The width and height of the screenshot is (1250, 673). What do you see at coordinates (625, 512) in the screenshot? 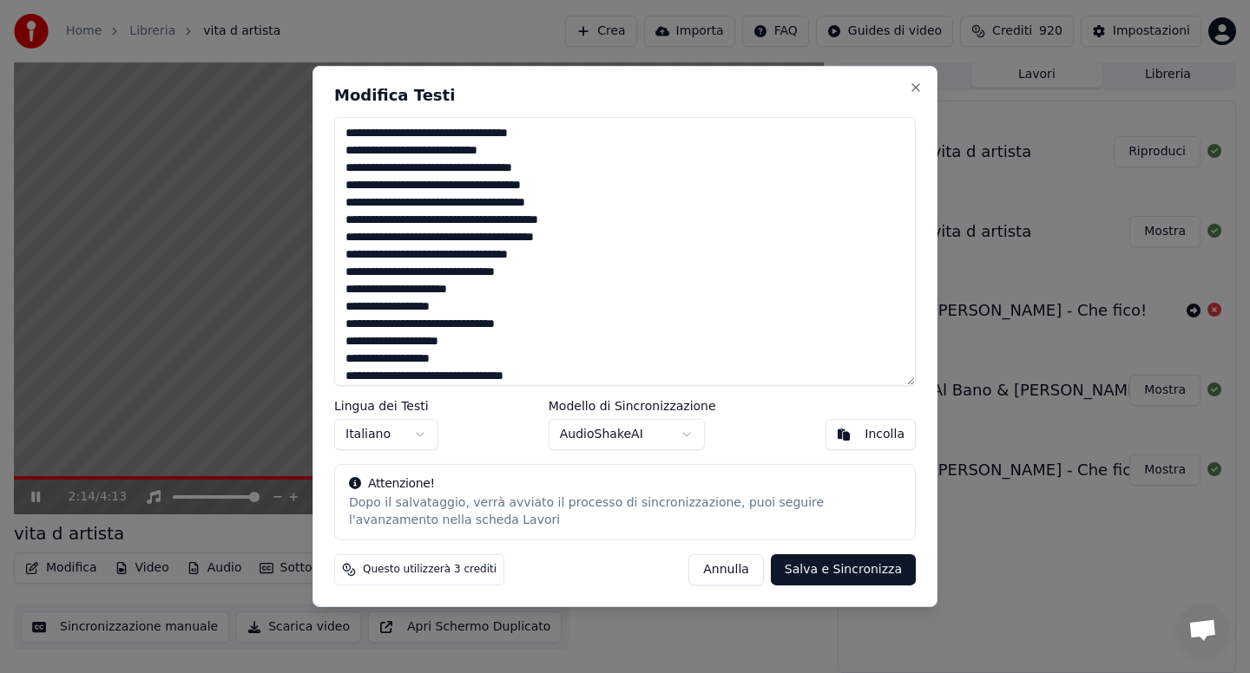
I see `div: Dopo il salvataggio, verrà avviato il processo di sincronizzazione, puoi seguire l'avanzamento ne...` at bounding box center [625, 512].